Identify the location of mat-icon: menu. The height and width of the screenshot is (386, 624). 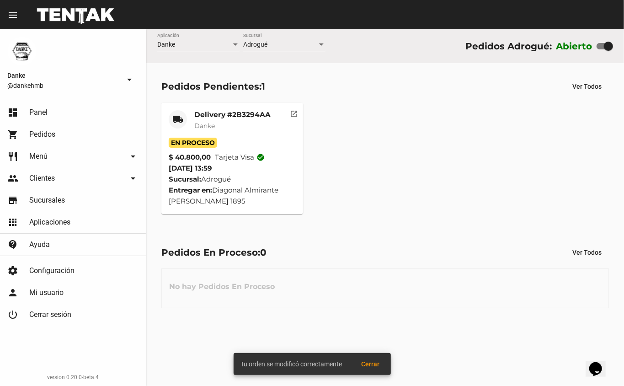
(13, 15).